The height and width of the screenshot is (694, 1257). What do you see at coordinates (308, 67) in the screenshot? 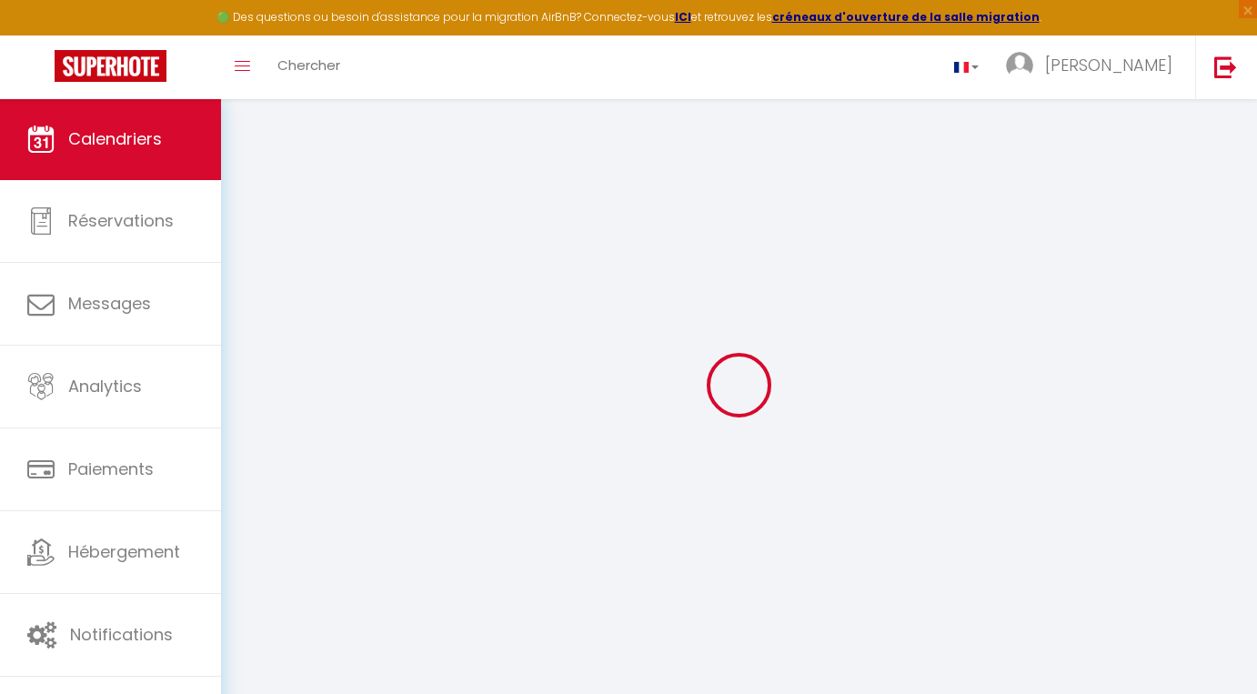
I see `a: Chercher` at bounding box center [308, 67].